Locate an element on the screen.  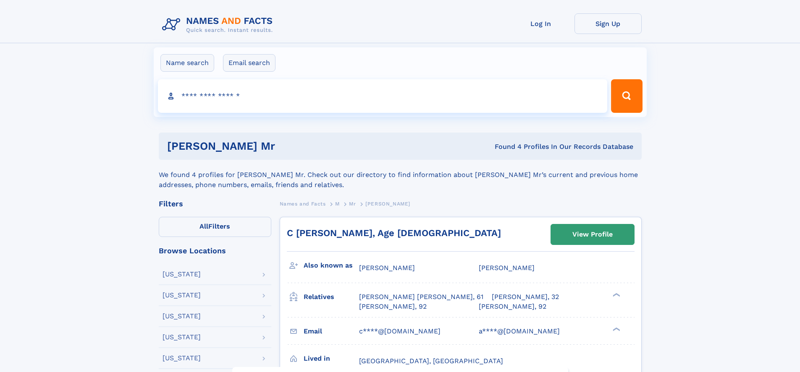
h3: Also known as is located at coordinates (331, 266).